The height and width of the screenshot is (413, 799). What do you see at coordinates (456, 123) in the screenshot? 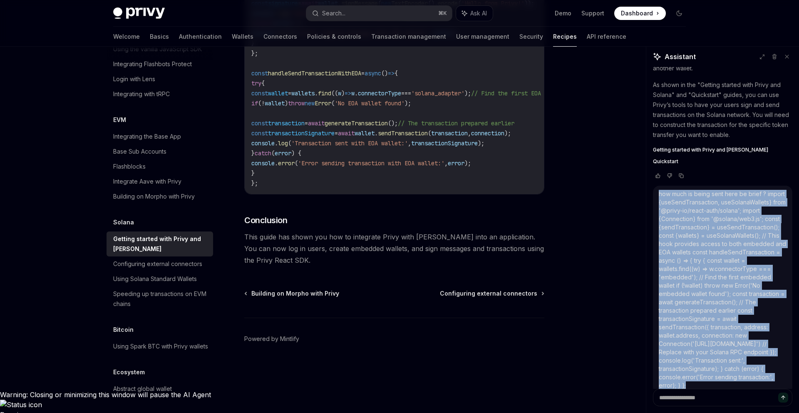
I see `span: // The transaction prepared earlier` at bounding box center [456, 123].